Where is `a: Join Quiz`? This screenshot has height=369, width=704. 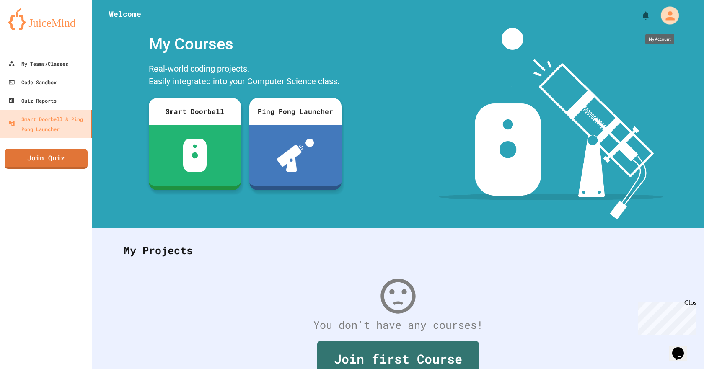
a: Join Quiz is located at coordinates (46, 159).